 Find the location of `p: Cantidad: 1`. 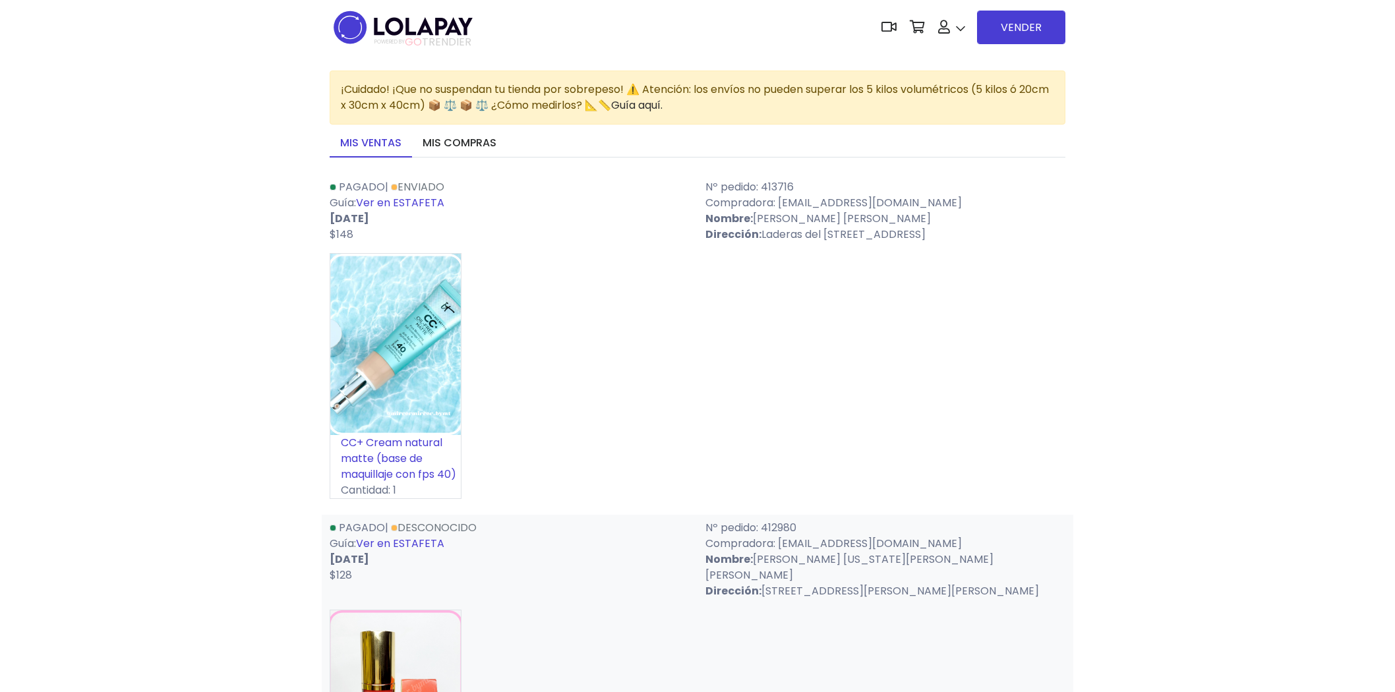

p: Cantidad: 1 is located at coordinates (396, 491).